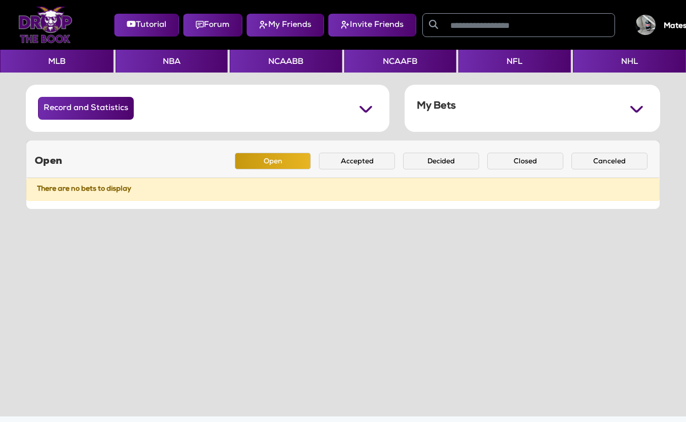 This screenshot has width=686, height=422. Describe the element at coordinates (285, 25) in the screenshot. I see `button: My Friends` at that location.